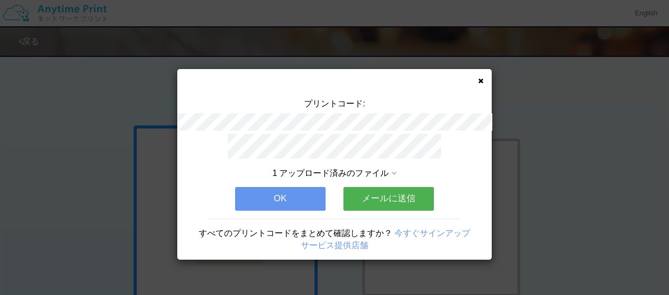  Describe the element at coordinates (389, 198) in the screenshot. I see `button: メールに送信` at that location.